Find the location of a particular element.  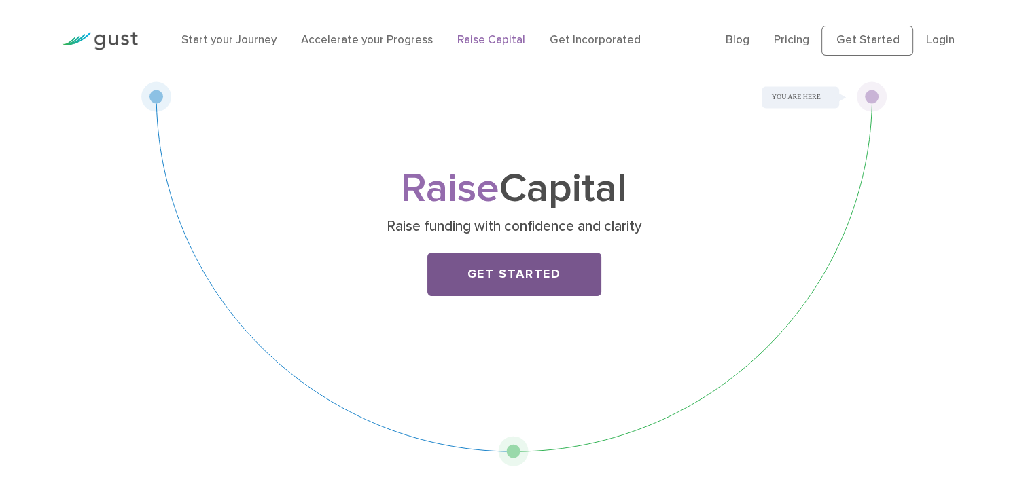

span: Raise is located at coordinates (450, 188).